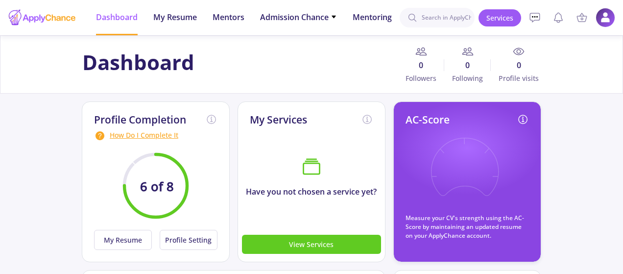 The height and width of the screenshot is (274, 623). Describe the element at coordinates (515, 78) in the screenshot. I see `span: Profile visits` at that location.